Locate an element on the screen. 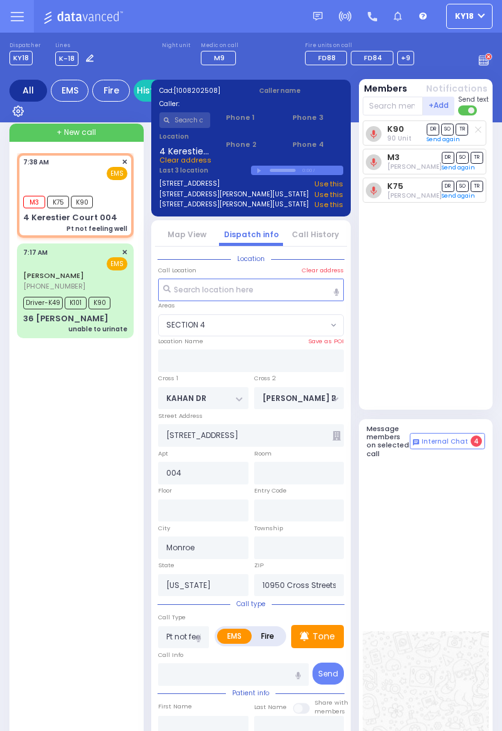  button: Internal Chat 4 is located at coordinates (447, 441).